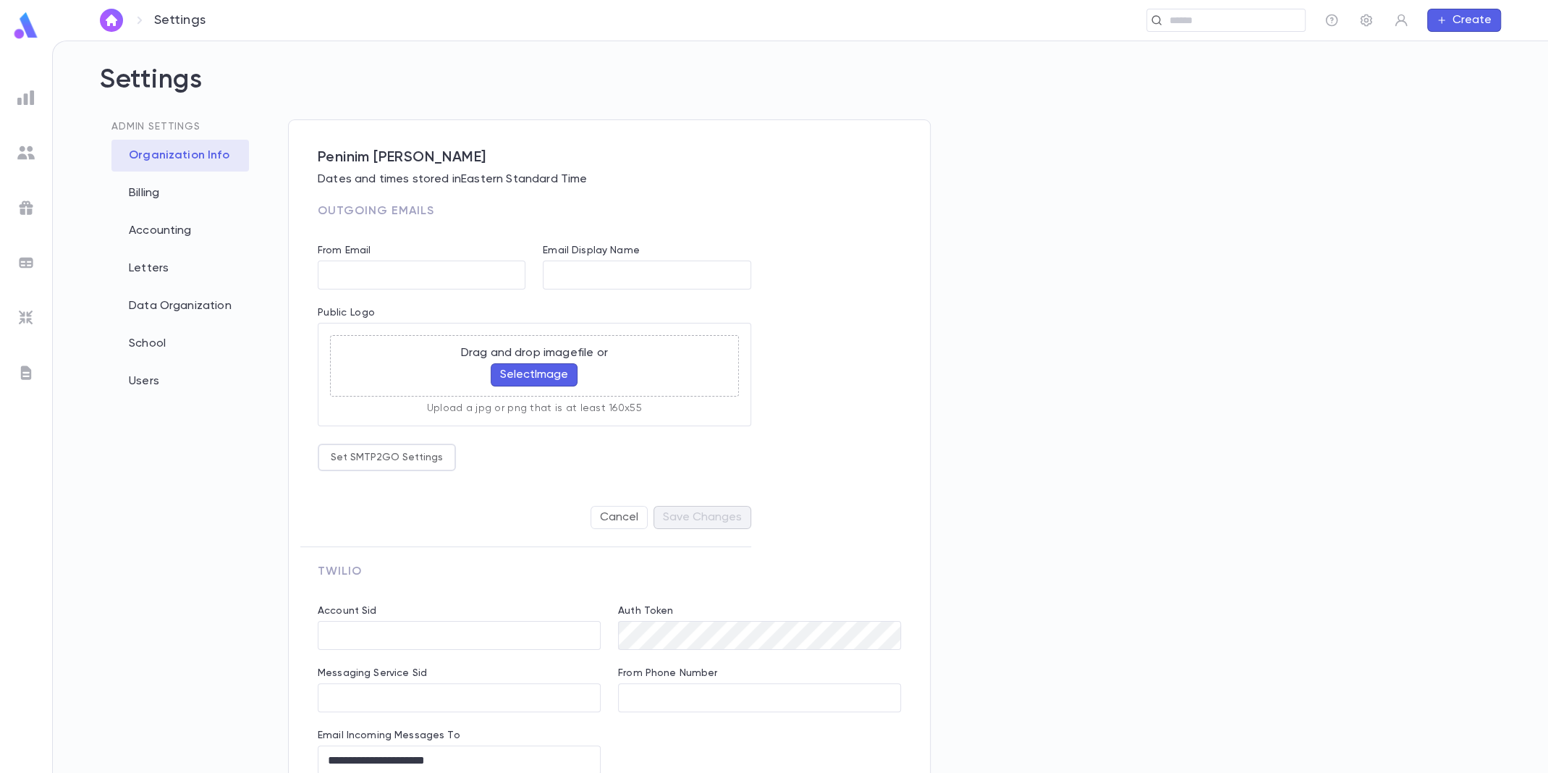  What do you see at coordinates (111, 20) in the screenshot?
I see `img: home_white.a664292cf8c1dea59945f0da9f25487c.svg` at bounding box center [111, 20].